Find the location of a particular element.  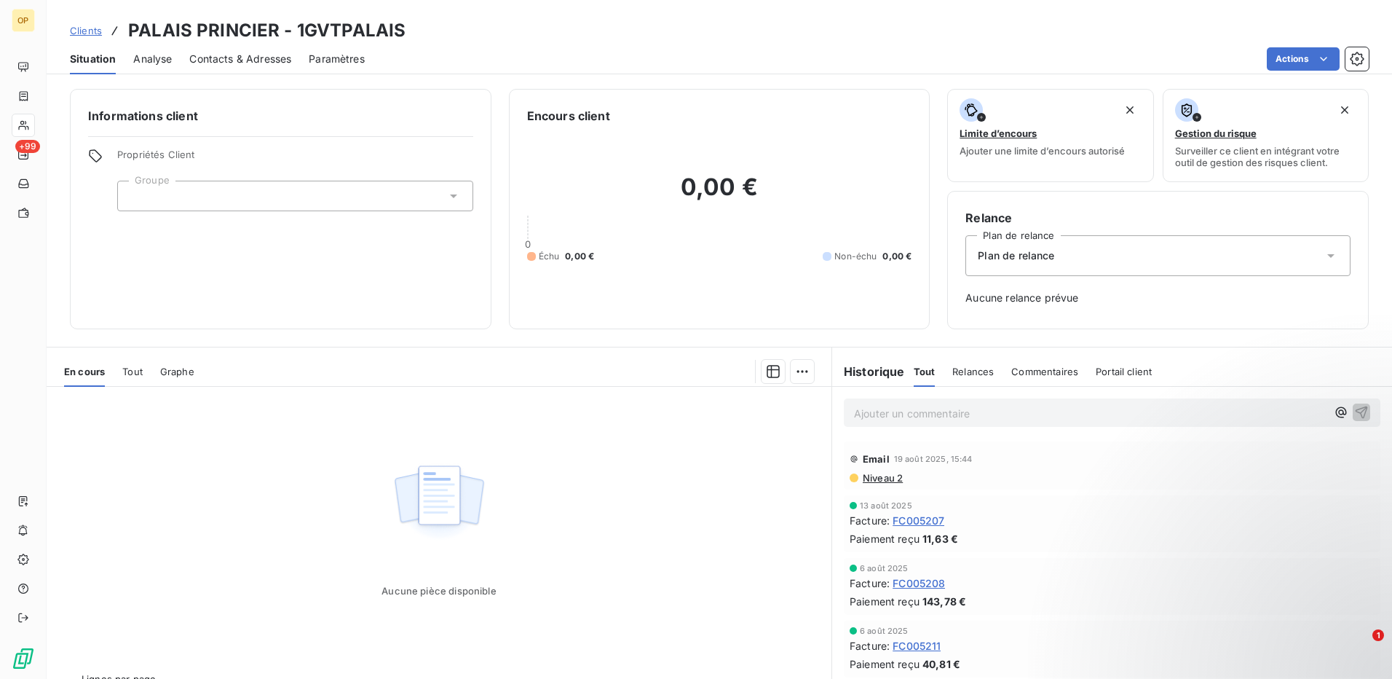

img: Empty state is located at coordinates (439, 502).